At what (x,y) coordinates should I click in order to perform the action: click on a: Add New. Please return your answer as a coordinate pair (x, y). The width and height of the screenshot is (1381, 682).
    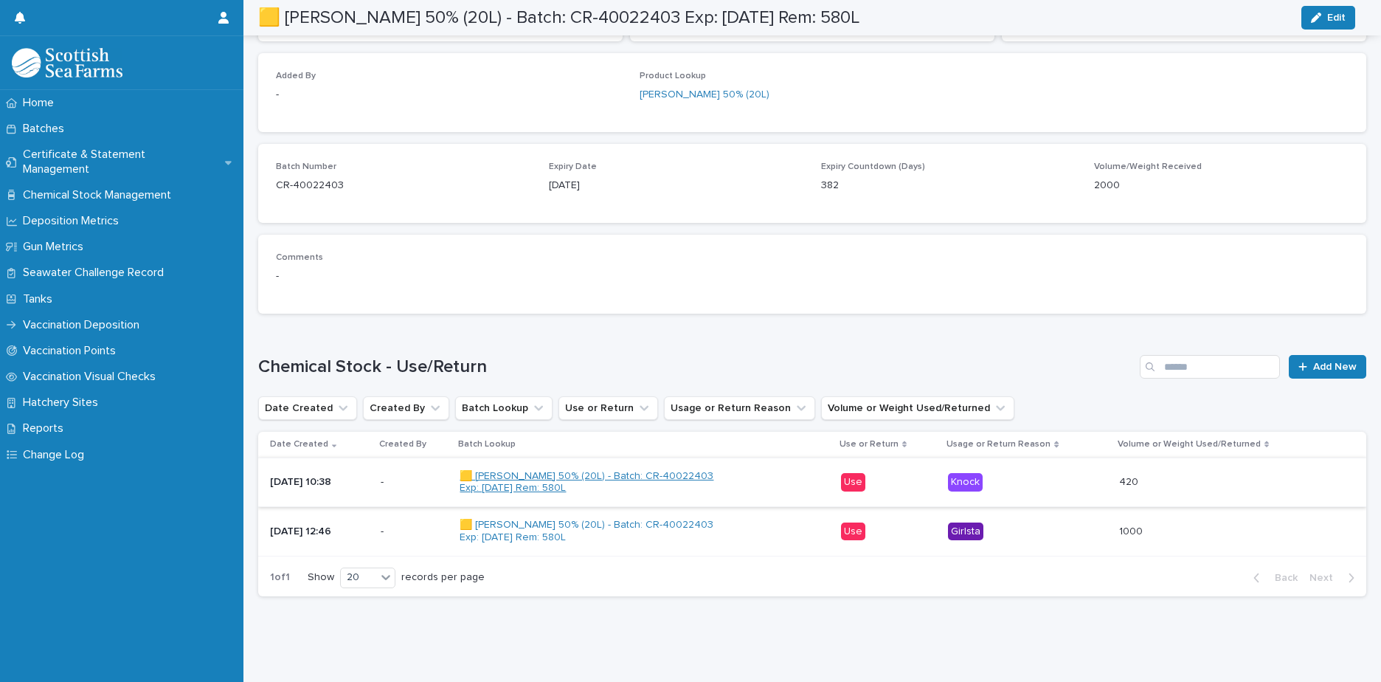
    Looking at the image, I should click on (1327, 367).